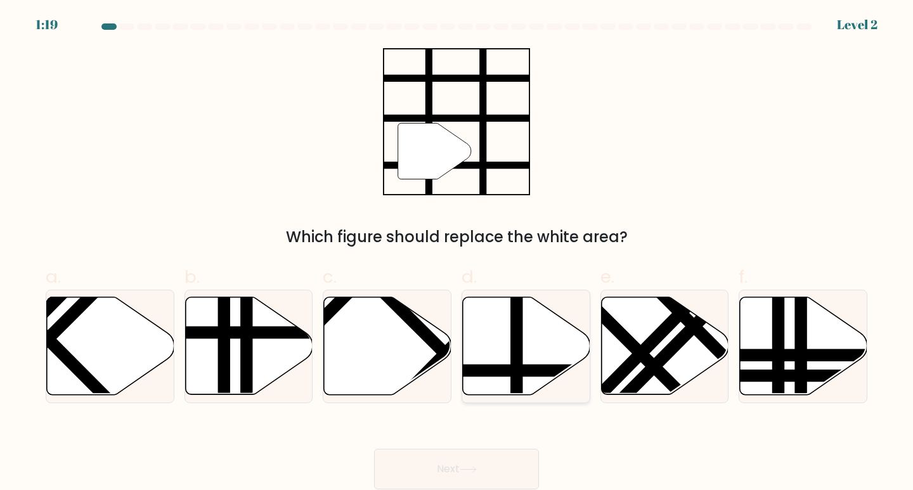 Image resolution: width=913 pixels, height=490 pixels. What do you see at coordinates (457, 469) in the screenshot?
I see `button: Next` at bounding box center [457, 469].